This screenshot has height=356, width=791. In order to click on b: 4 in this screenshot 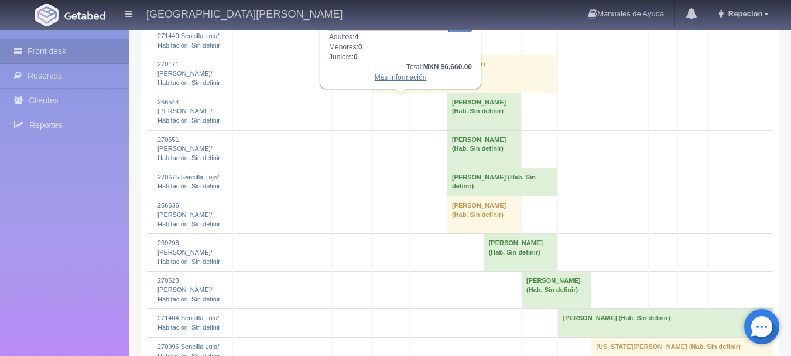, I will do `click(356, 37)`.